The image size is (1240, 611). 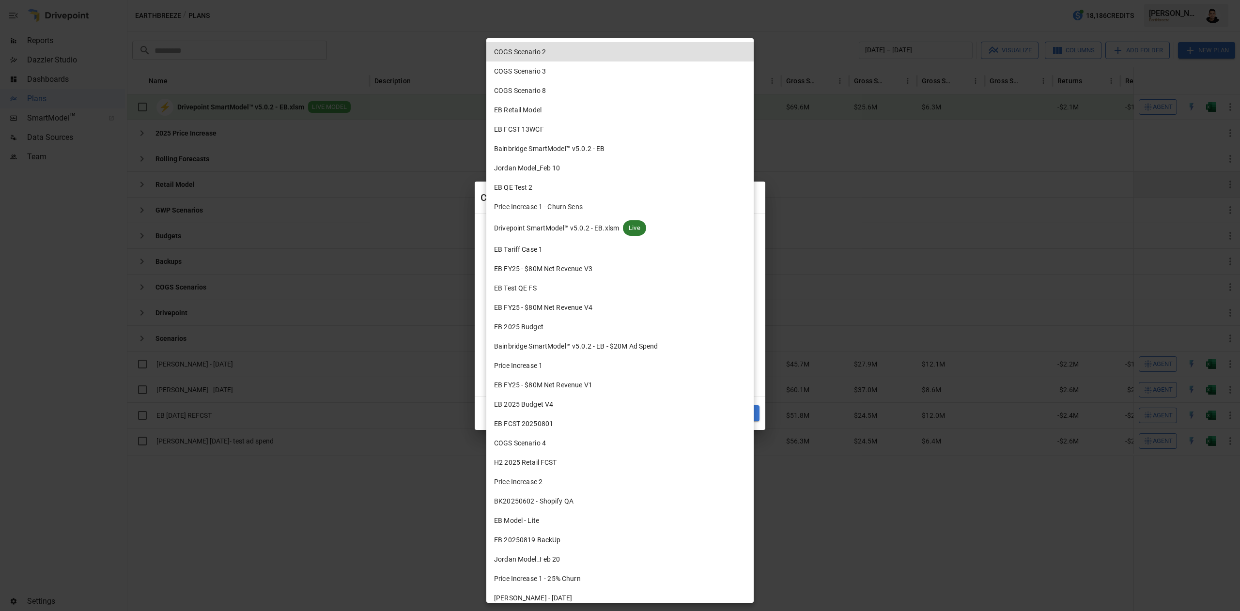 What do you see at coordinates (524, 404) in the screenshot?
I see `span: EB 2025 Budget V4` at bounding box center [524, 404].